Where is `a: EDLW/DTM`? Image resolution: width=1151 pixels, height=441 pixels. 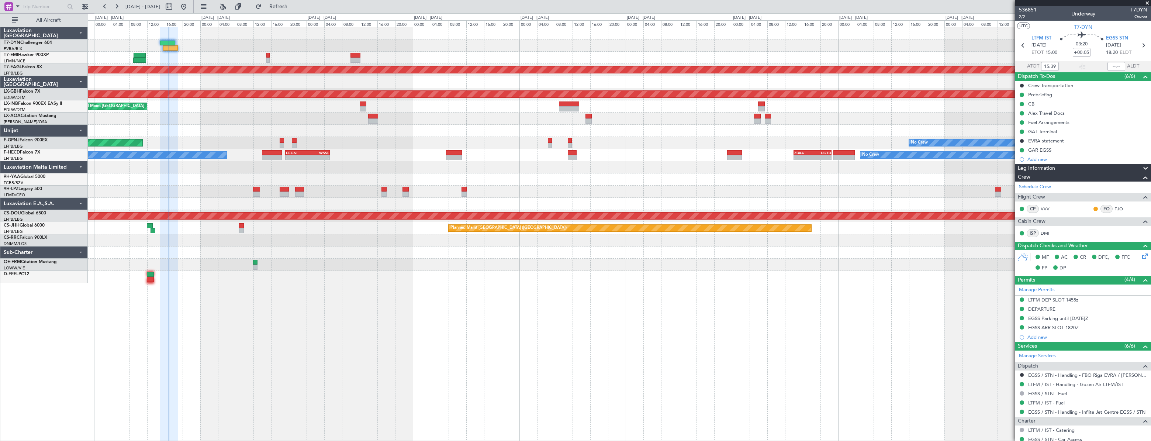 a: EDLW/DTM is located at coordinates (14, 110).